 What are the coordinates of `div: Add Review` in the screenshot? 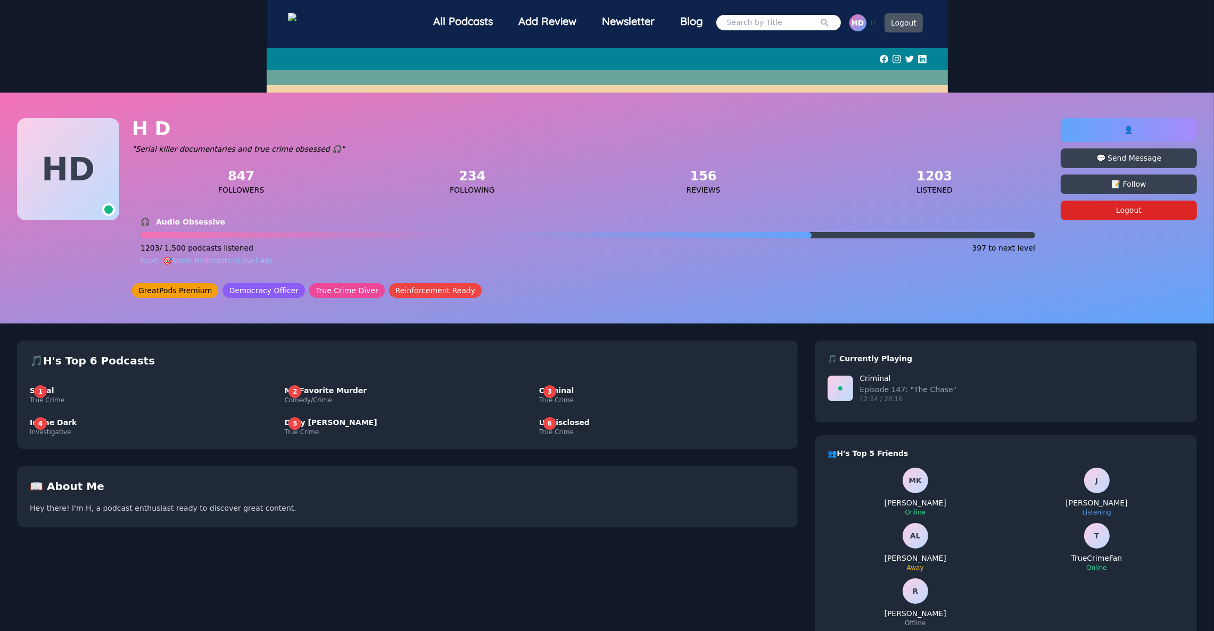 It's located at (548, 21).